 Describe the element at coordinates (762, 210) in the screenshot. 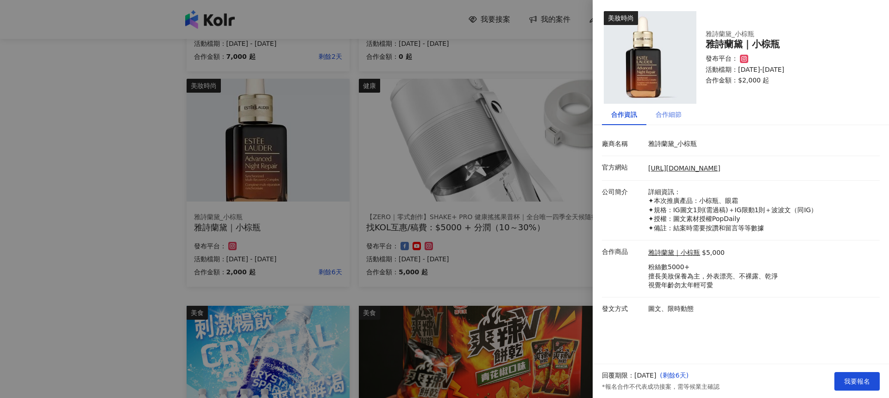

I see `p: 詳細資訊： ✦本次推廣產品：小棕瓶、眼霜 ✦規格：IG圖文1則(需過稿)＋IG限動1則＋波波文（同IG） ✦授權：圖文素材授權PopDaily ✦備註：結案時需要按讚和留言等等數據` at that location.